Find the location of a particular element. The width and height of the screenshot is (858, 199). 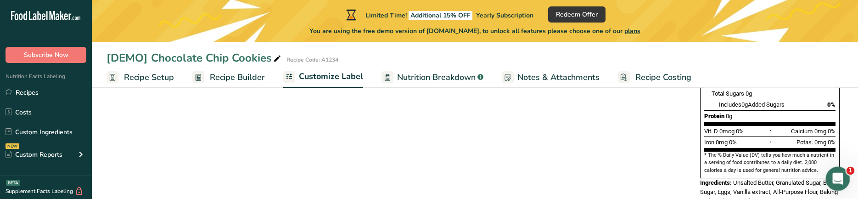

span: Total Sugars is located at coordinates (728, 93).